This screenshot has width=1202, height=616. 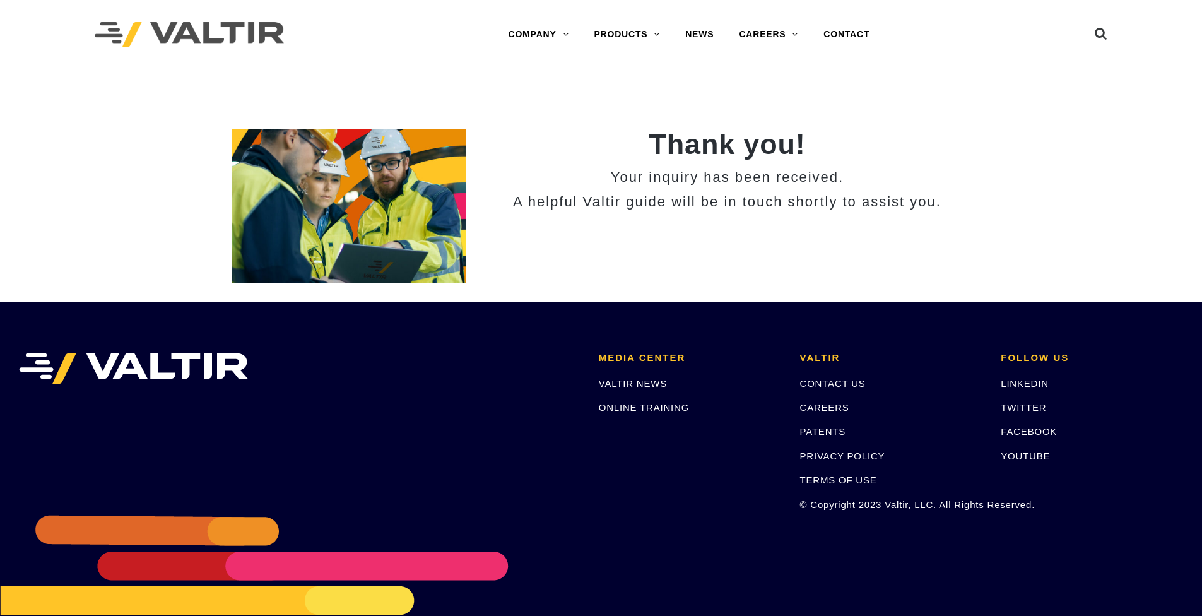 What do you see at coordinates (690, 358) in the screenshot?
I see `h2: MEDIA CENTER` at bounding box center [690, 358].